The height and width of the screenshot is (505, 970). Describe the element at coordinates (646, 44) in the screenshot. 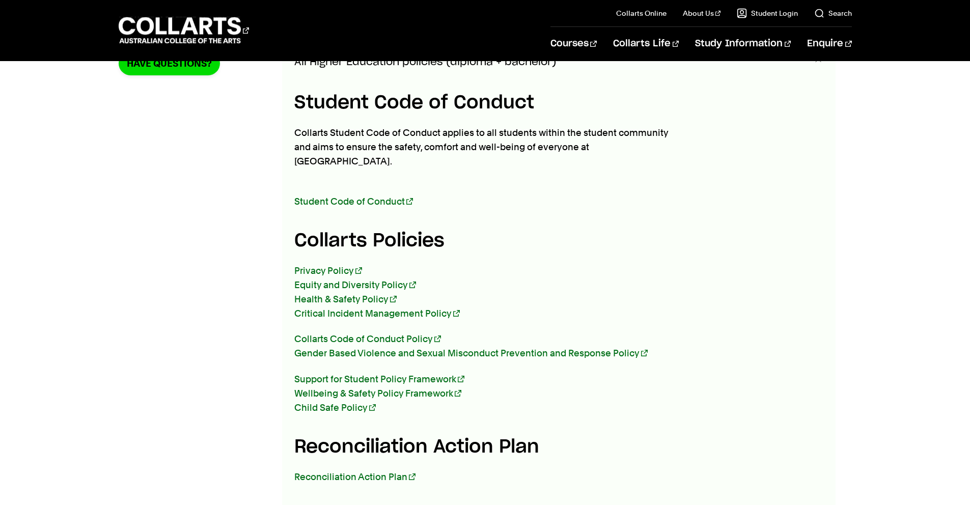

I see `a: Collarts Life` at that location.